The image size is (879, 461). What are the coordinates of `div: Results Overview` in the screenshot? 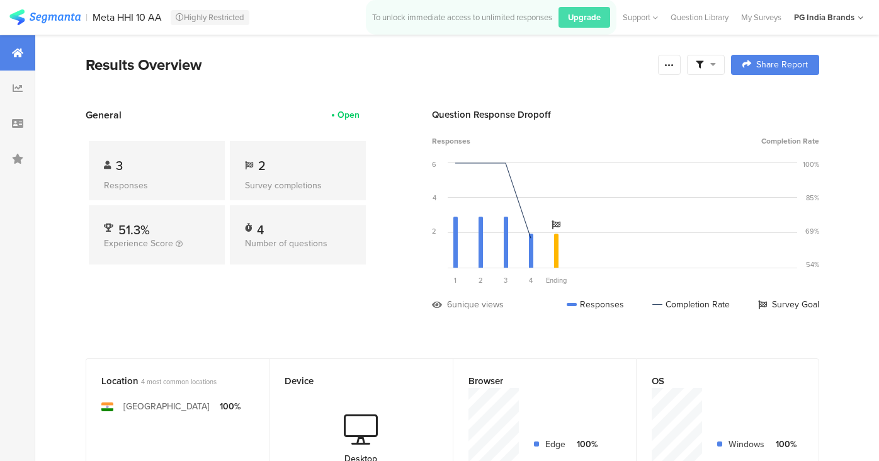 It's located at (369, 65).